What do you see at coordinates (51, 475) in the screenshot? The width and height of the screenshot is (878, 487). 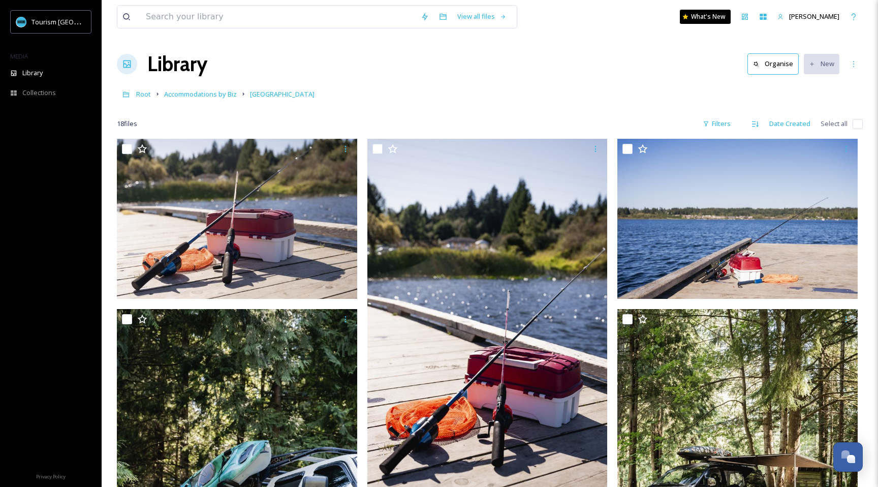 I see `a: Privacy Policy` at bounding box center [51, 475].